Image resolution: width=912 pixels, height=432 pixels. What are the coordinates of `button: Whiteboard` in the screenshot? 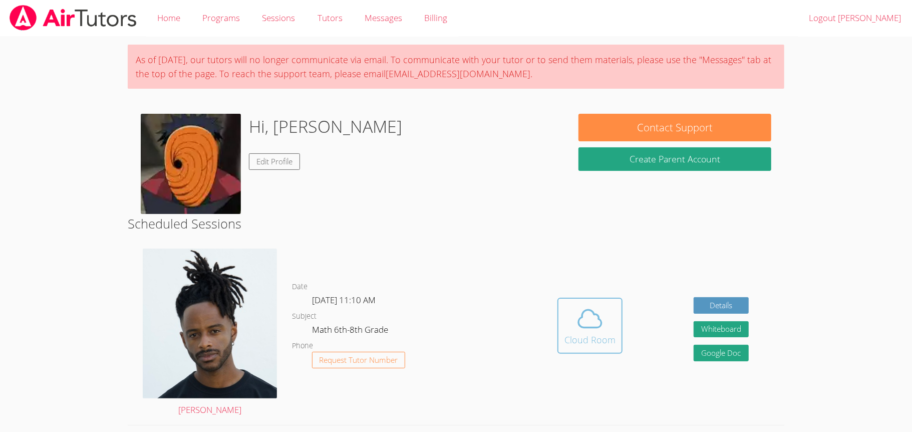 It's located at (721, 329).